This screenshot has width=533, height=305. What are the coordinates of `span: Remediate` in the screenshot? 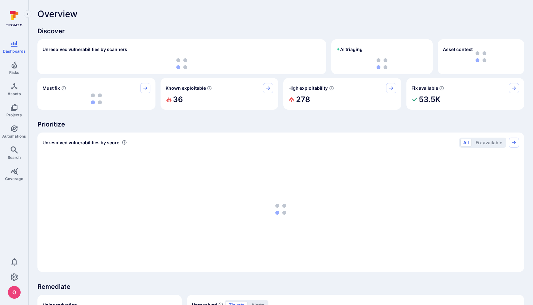 It's located at (281, 287).